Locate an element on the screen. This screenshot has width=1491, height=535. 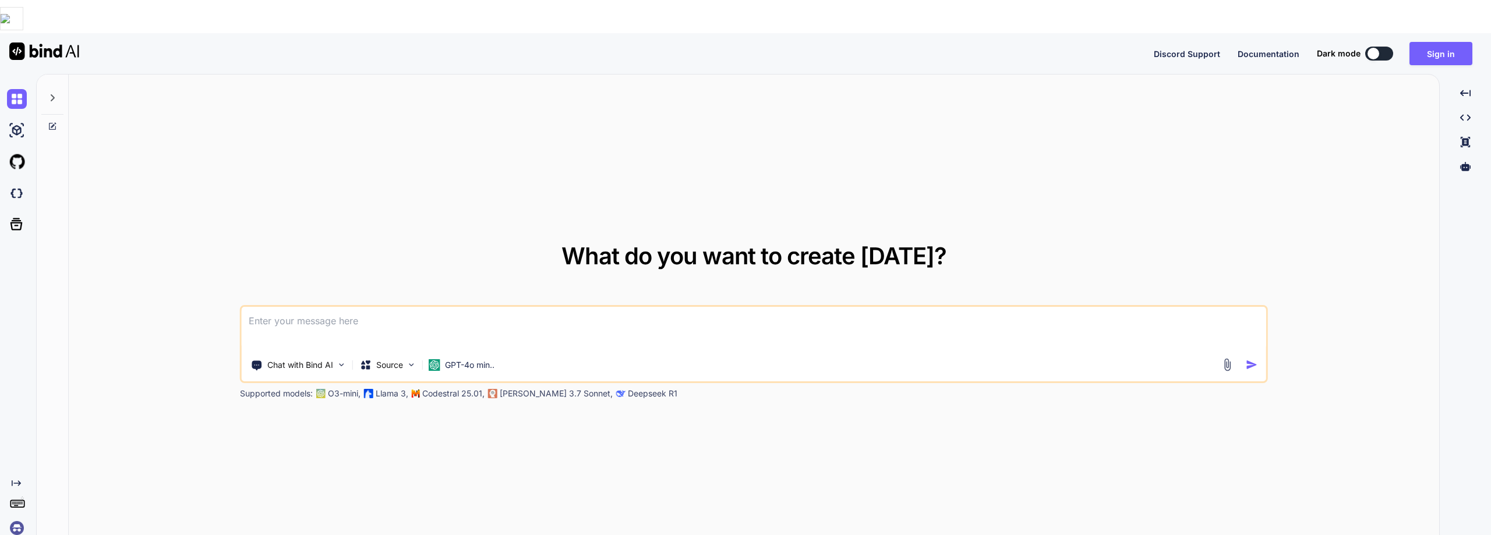
img: GPT-4o mini is located at coordinates (435, 365).